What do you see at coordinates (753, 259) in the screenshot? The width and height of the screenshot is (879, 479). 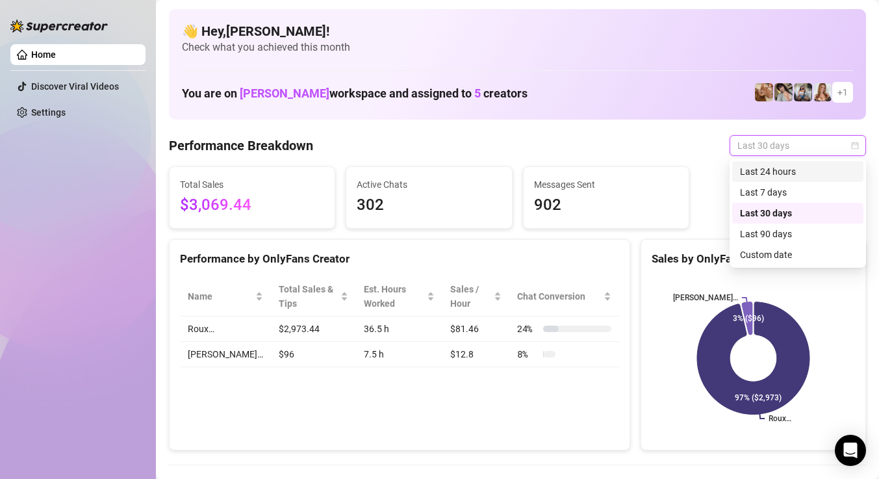 I see `div: Sales by OnlyFans Creator` at bounding box center [753, 259].